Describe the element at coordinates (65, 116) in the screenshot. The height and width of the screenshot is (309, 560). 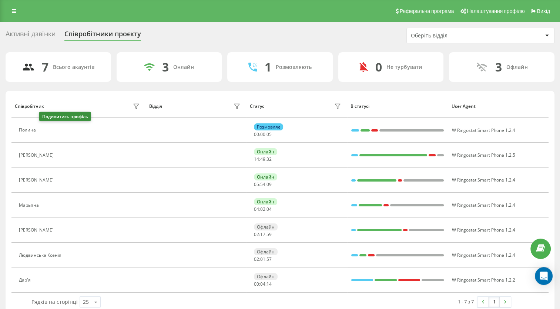
I see `div: Подивитись профіль` at that location.